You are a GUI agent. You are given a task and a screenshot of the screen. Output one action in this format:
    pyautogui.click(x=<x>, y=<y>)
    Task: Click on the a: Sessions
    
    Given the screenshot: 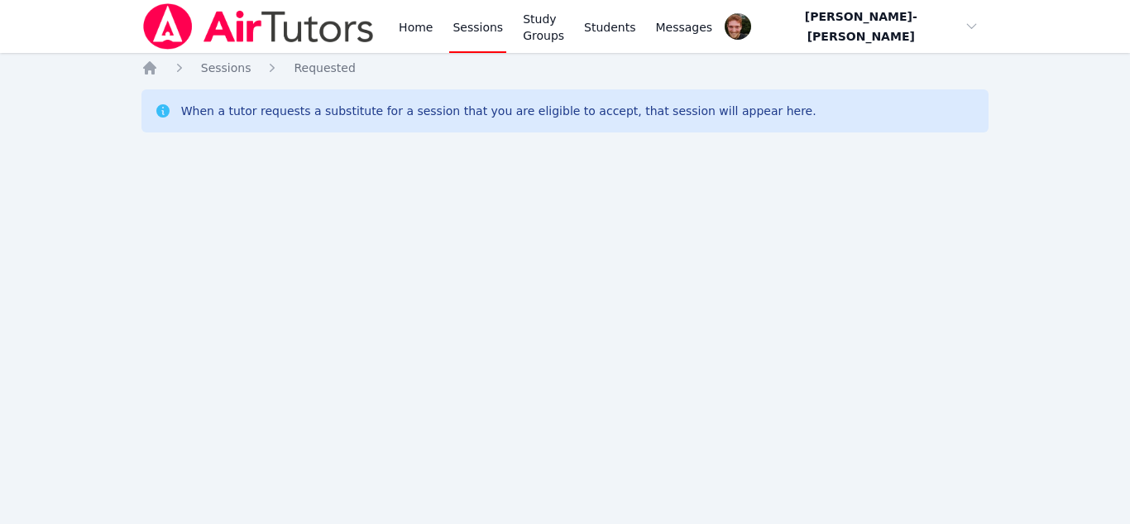 What is the action you would take?
    pyautogui.click(x=226, y=68)
    